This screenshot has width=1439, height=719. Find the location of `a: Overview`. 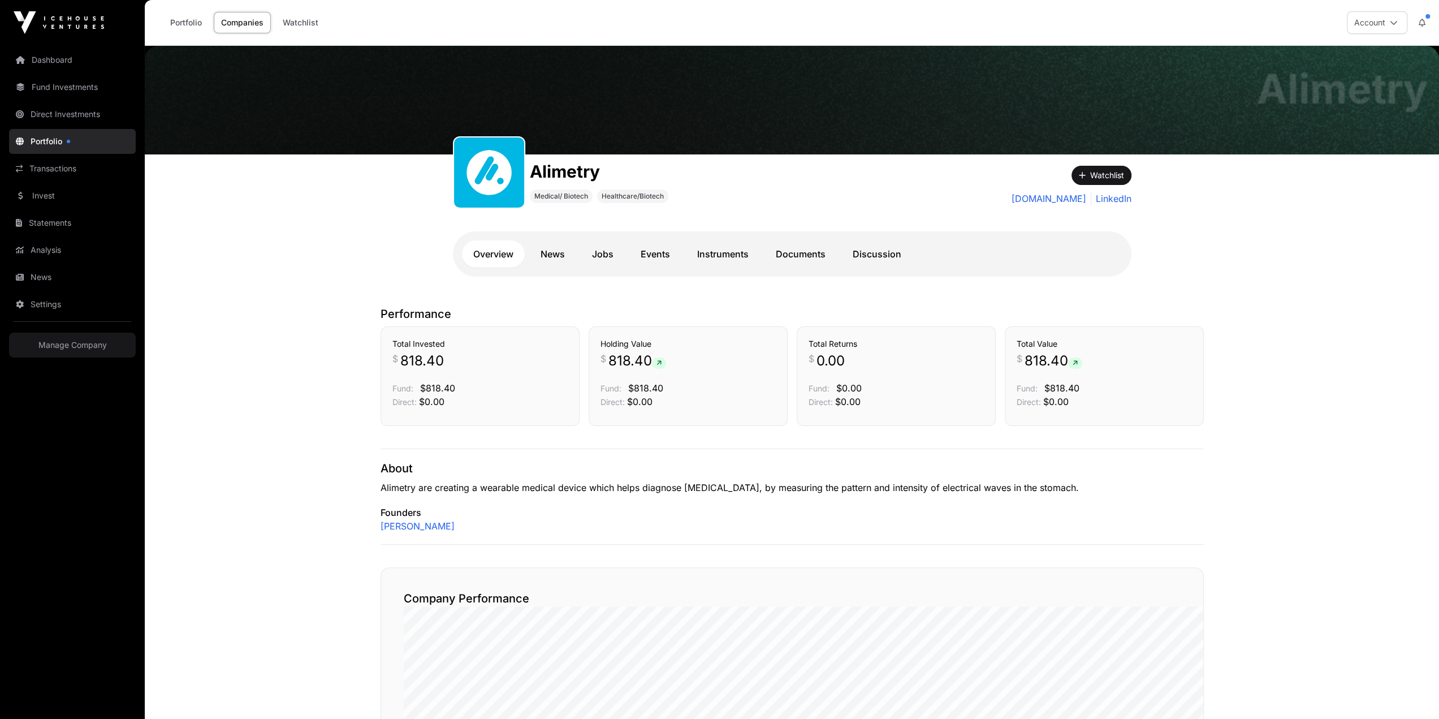

a: Overview is located at coordinates (493, 254).